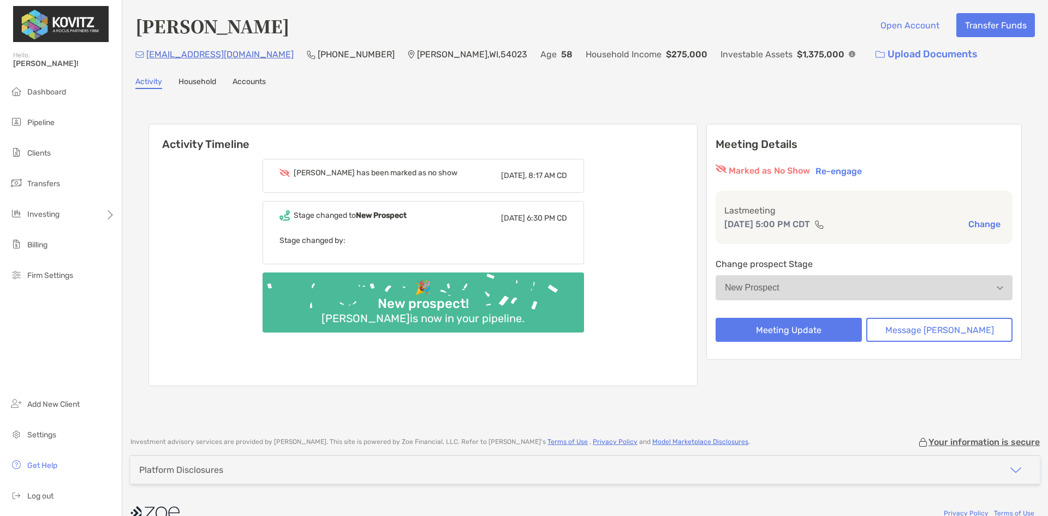  I want to click on img: pipeline icon, so click(16, 122).